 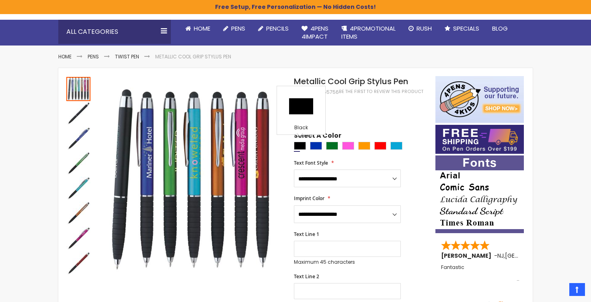 I want to click on span: Metallic Cool Grip Stylus Pen, so click(x=351, y=81).